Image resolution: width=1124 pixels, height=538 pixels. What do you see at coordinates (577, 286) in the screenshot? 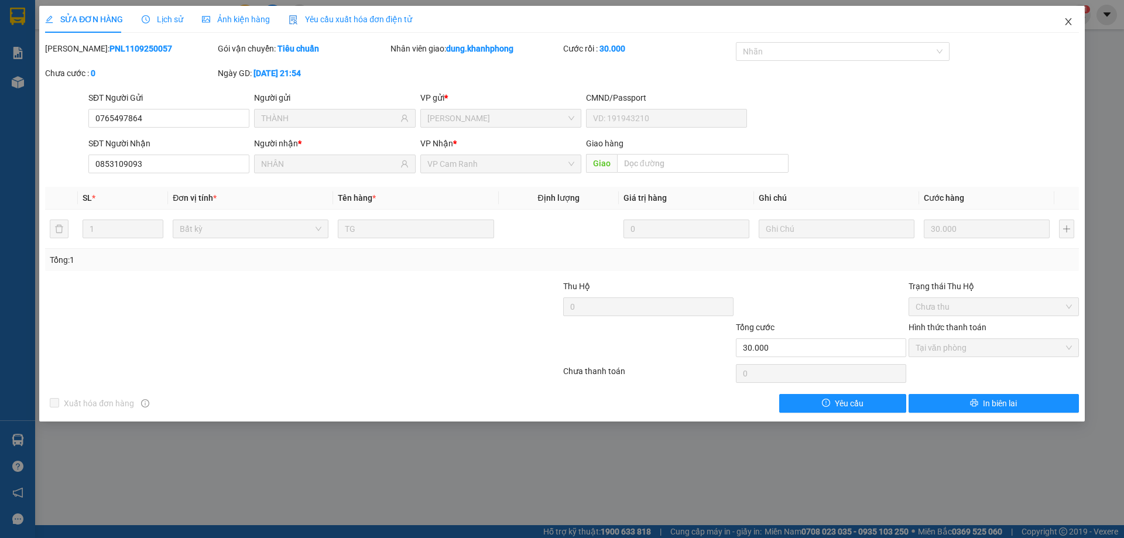
I see `span: Thu Hộ` at bounding box center [577, 286].